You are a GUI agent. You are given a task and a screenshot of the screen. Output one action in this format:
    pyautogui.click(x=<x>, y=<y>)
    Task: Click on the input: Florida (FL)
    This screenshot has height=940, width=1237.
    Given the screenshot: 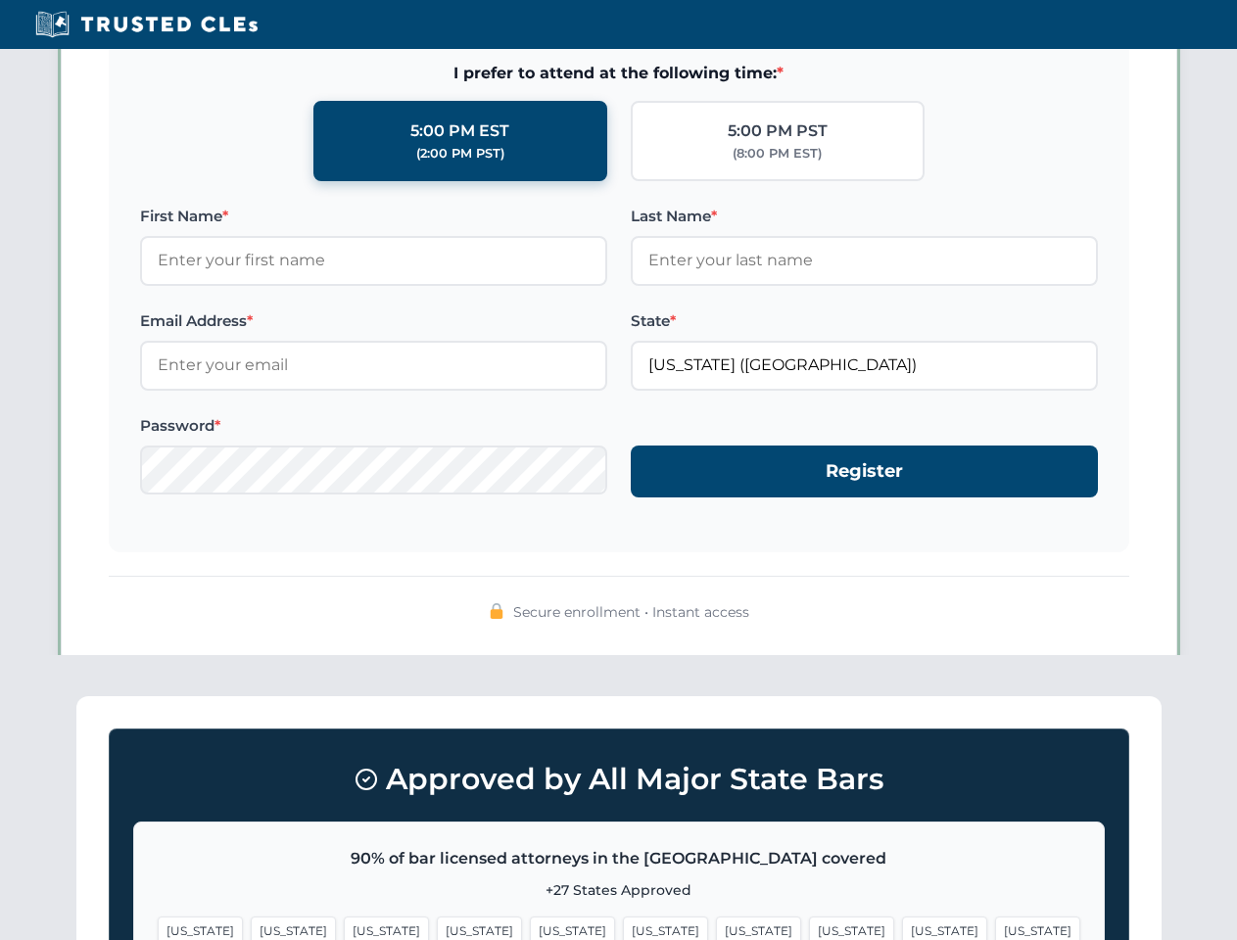 What is the action you would take?
    pyautogui.click(x=864, y=365)
    